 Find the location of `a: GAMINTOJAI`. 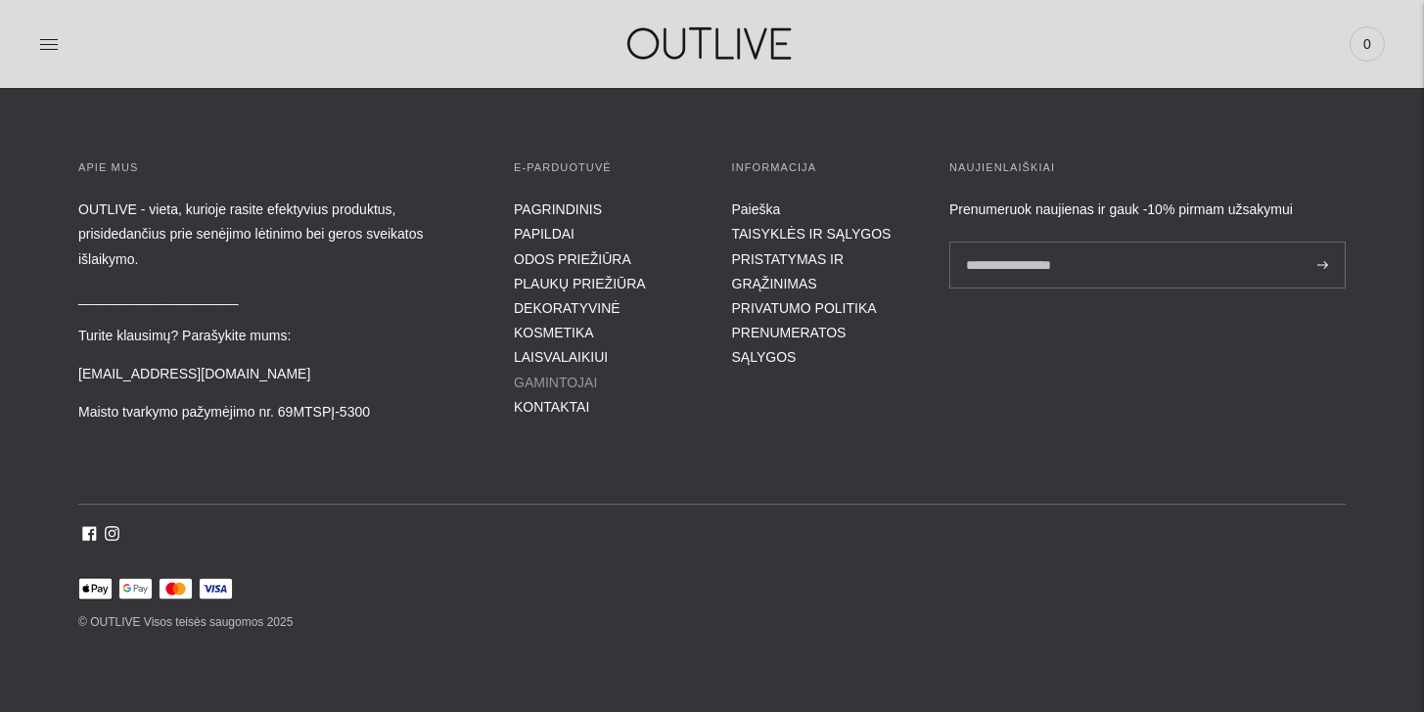

a: GAMINTOJAI is located at coordinates (555, 383).